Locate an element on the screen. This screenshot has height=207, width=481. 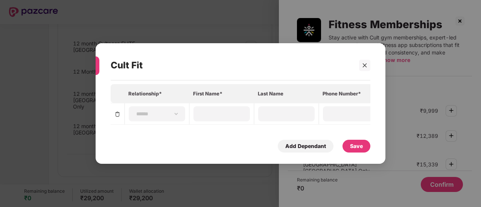
div: Save is located at coordinates (357, 146).